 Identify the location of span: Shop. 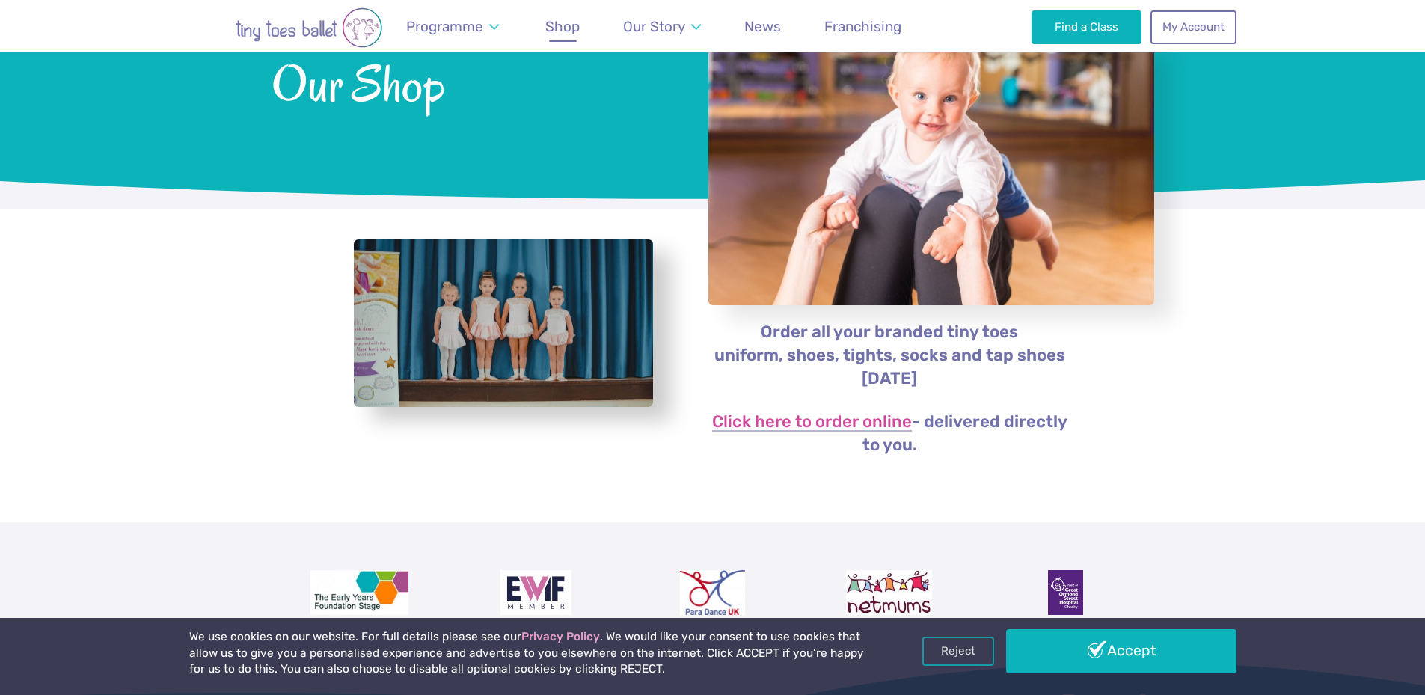
(562, 26).